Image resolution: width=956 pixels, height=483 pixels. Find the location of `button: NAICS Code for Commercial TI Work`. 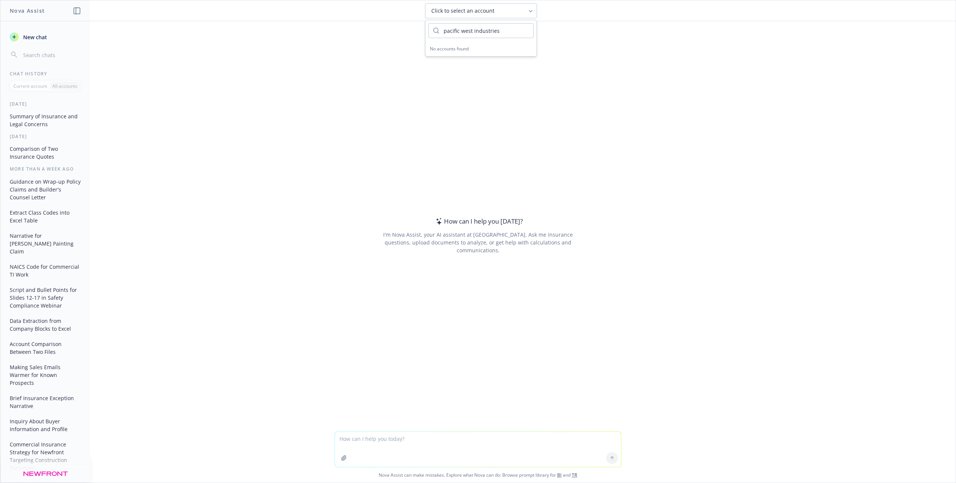

button: NAICS Code for Commercial TI Work is located at coordinates (45, 271).